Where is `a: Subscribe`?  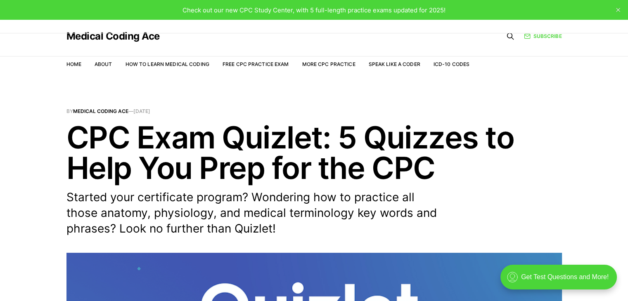 a: Subscribe is located at coordinates (542, 36).